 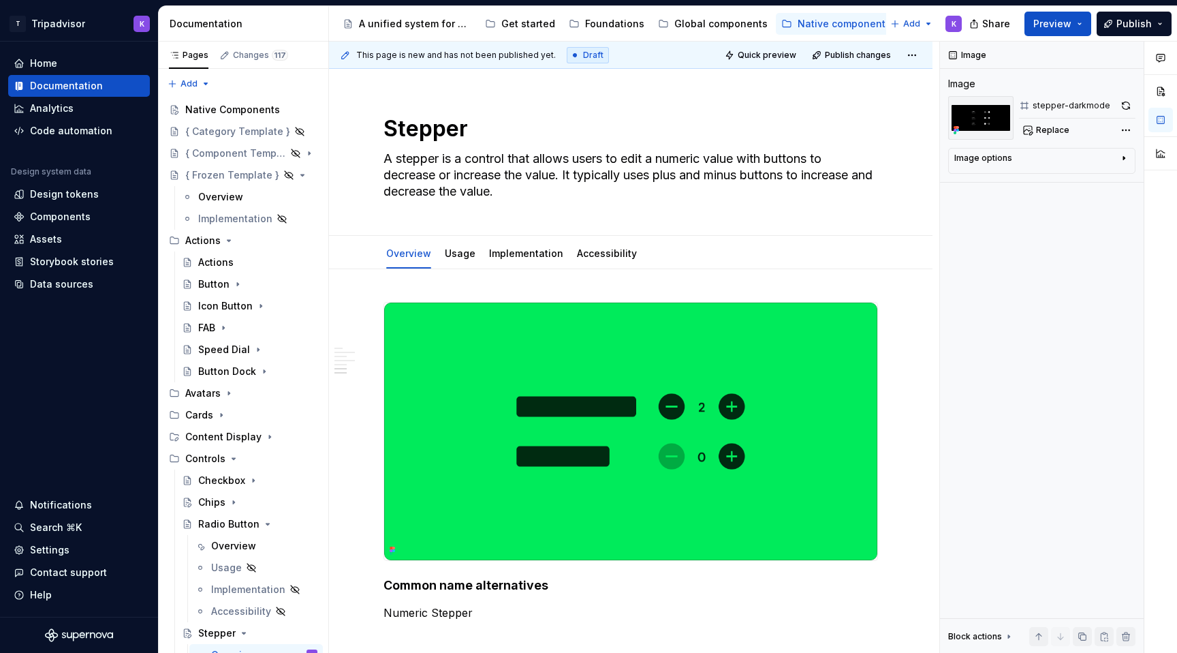 I want to click on div: Checkbox, so click(x=221, y=480).